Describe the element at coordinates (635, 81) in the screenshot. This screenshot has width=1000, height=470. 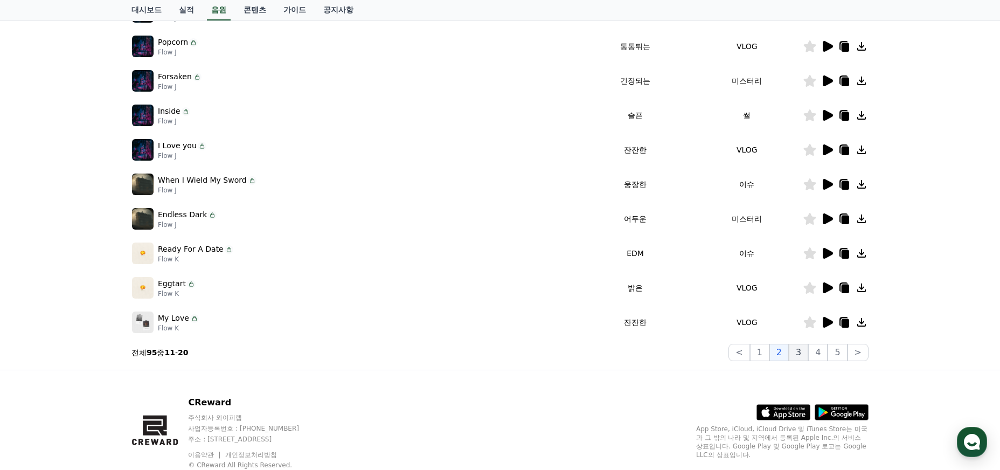
I see `td: 긴장되는` at that location.